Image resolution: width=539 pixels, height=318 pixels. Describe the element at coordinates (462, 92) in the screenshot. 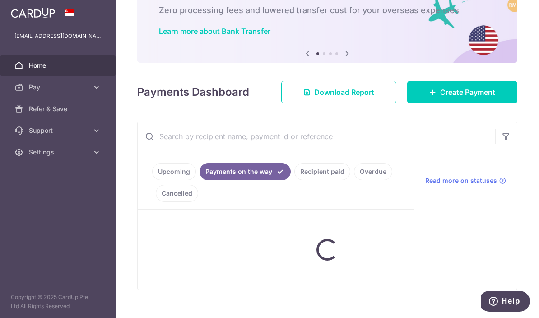

I see `a: Create Payment` at that location.